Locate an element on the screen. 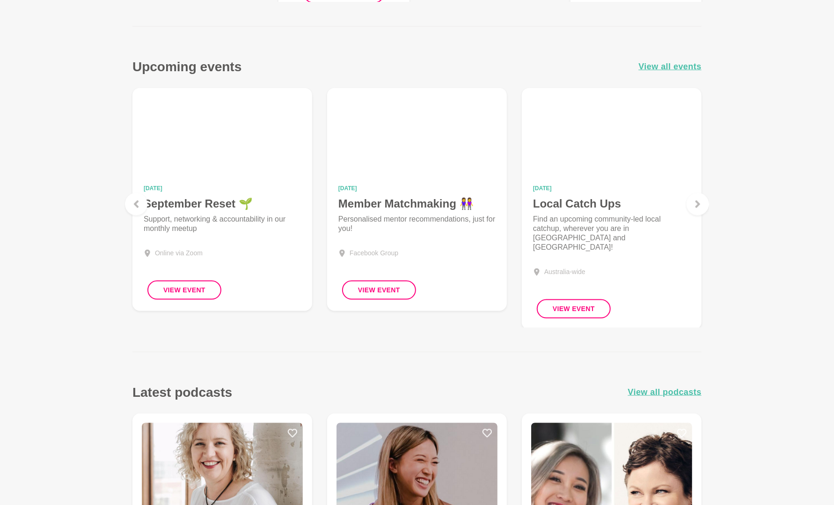 This screenshot has height=505, width=834. a: View all podcasts is located at coordinates (665, 392).